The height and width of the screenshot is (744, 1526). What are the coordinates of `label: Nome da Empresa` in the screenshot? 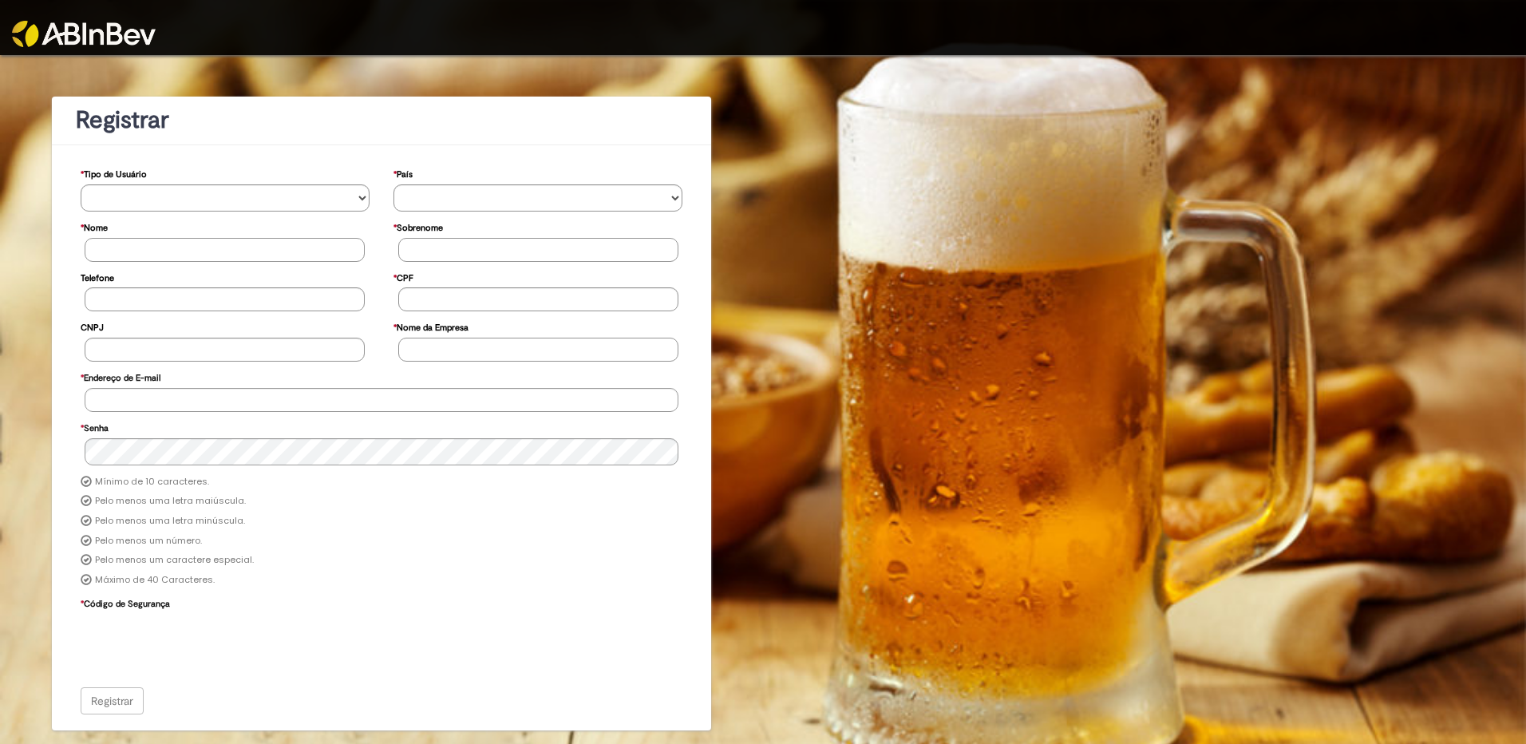 It's located at (431, 326).